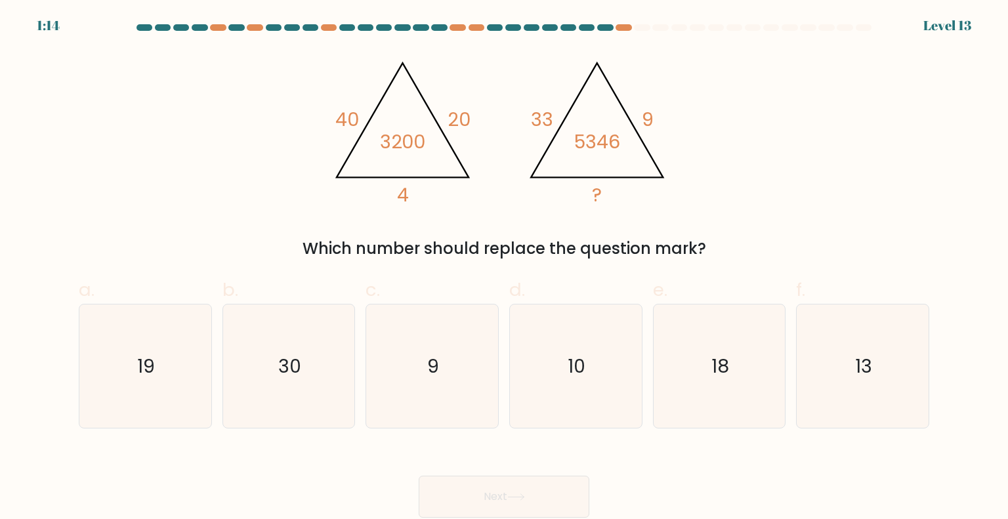 The image size is (1008, 519). Describe the element at coordinates (801, 289) in the screenshot. I see `span: f.` at that location.